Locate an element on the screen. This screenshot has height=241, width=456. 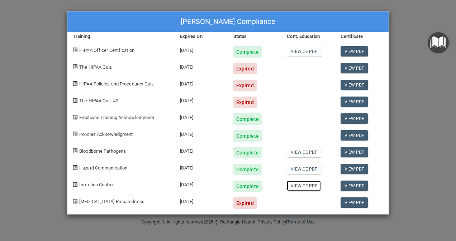
div: Certificate is located at coordinates (362, 37).